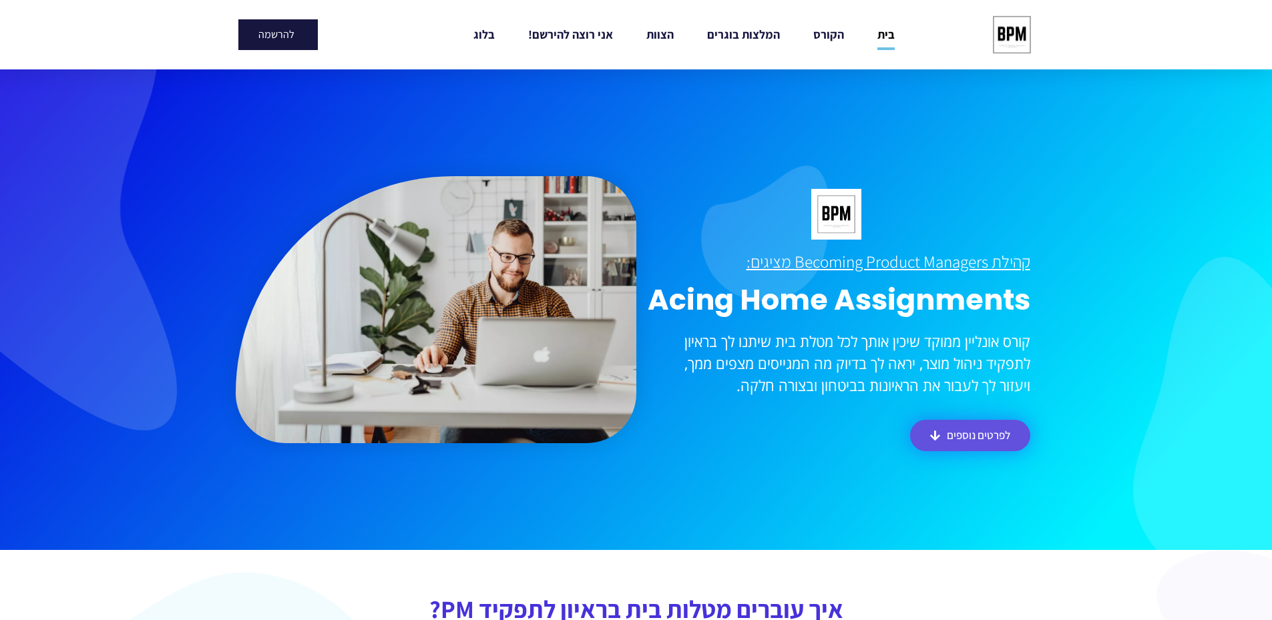 The height and width of the screenshot is (620, 1272). I want to click on a: בלוג, so click(484, 35).